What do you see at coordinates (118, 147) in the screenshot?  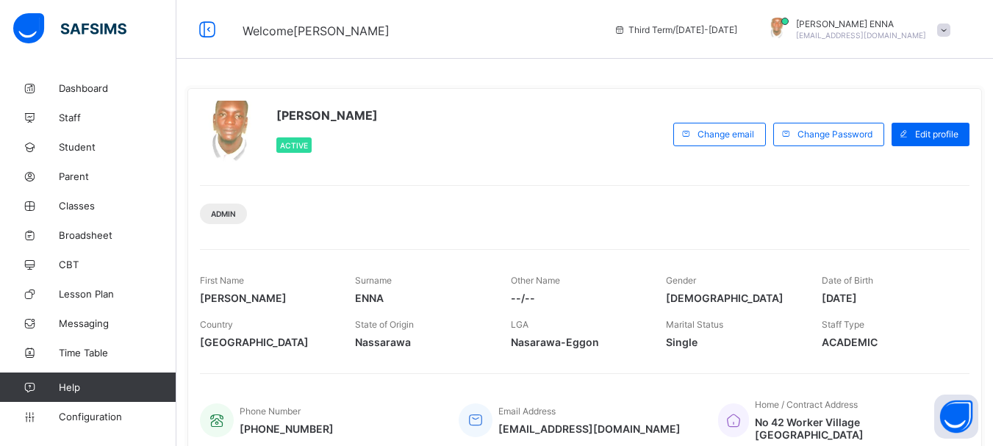 I see `span: Student` at bounding box center [118, 147].